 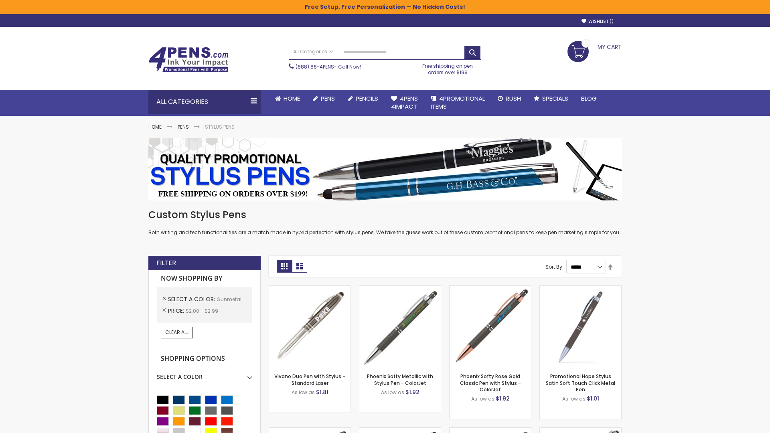 I want to click on a: Clear All, so click(x=177, y=332).